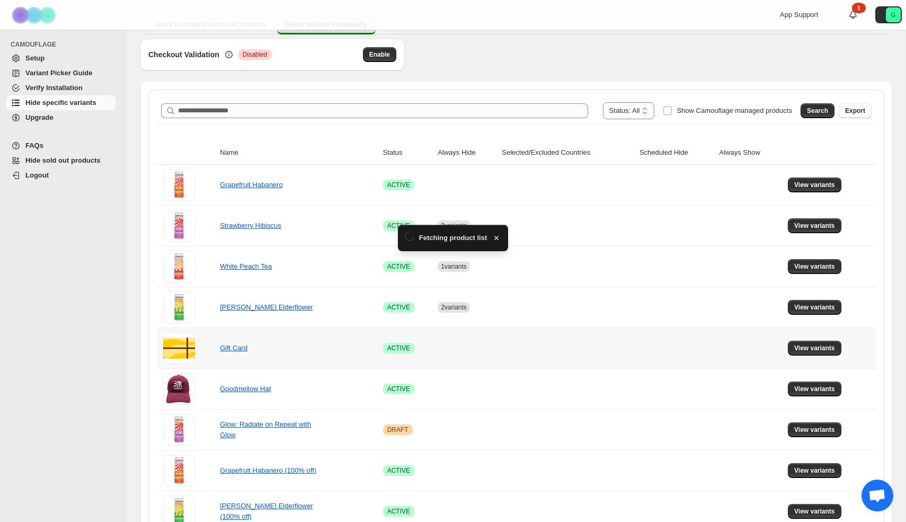 The width and height of the screenshot is (906, 522). What do you see at coordinates (65, 45) in the screenshot?
I see `span: CAMOUFLAGE` at bounding box center [65, 45].